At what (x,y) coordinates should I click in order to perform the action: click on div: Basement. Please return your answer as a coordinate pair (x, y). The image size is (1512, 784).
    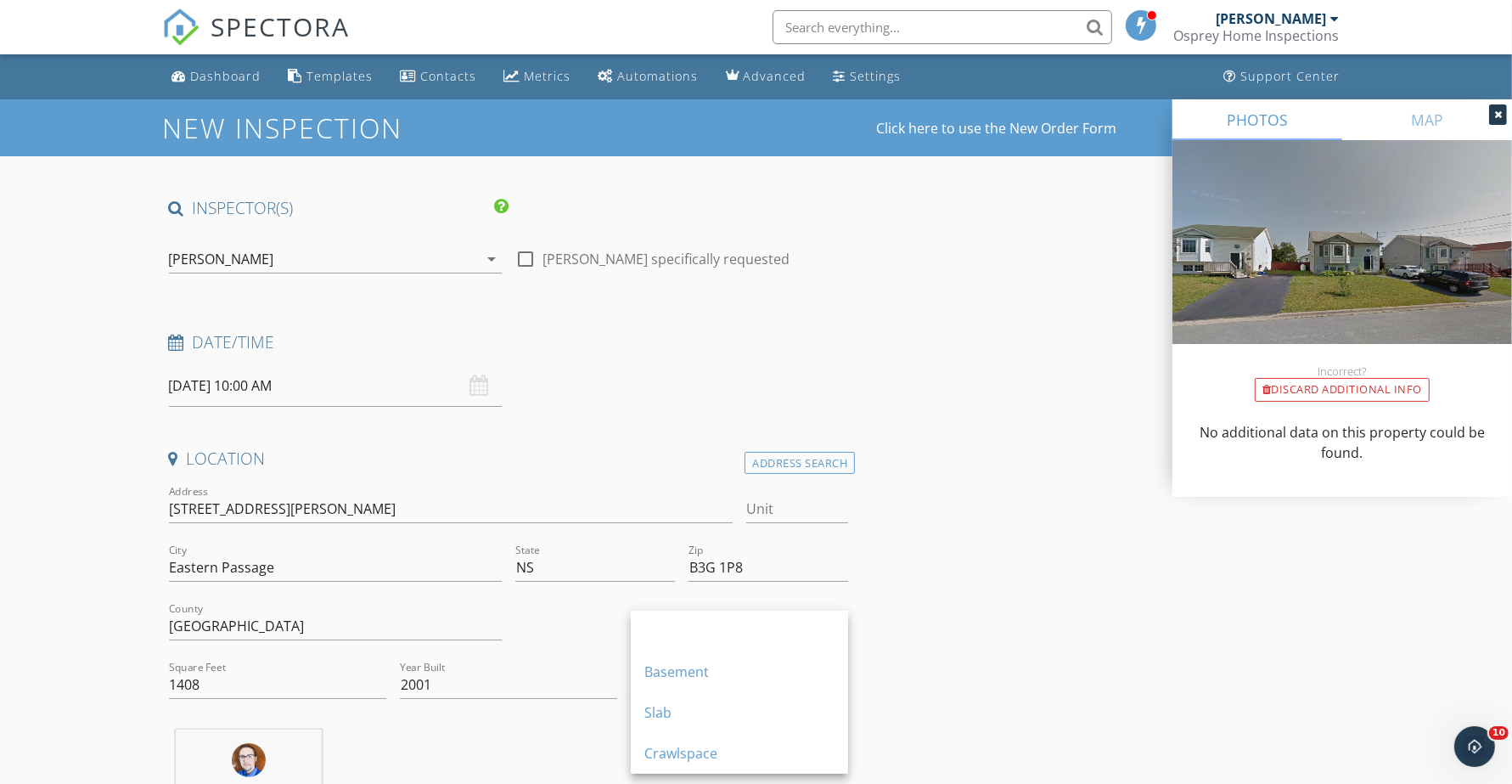
    Looking at the image, I should click on (740, 672).